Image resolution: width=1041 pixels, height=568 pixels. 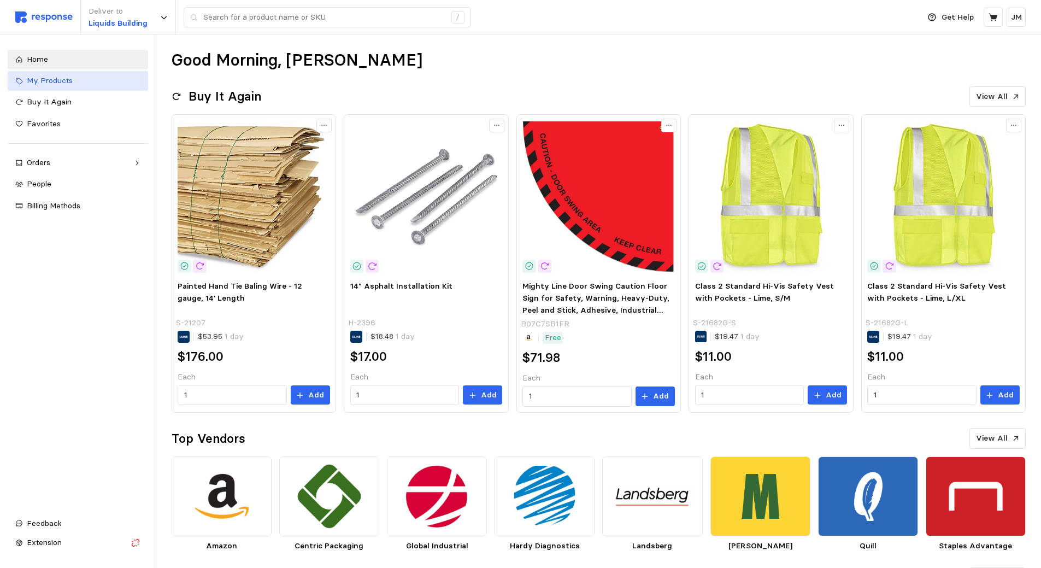 What do you see at coordinates (49, 102) in the screenshot?
I see `span: Buy It Again` at bounding box center [49, 102].